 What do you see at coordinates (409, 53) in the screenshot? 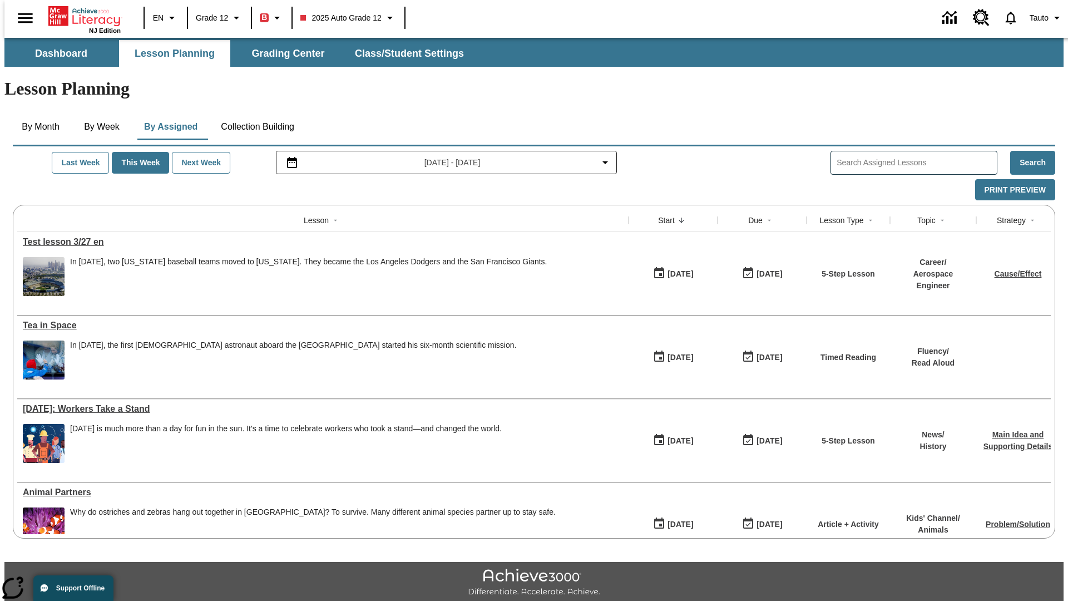
I see `span: Class/Student Settings` at bounding box center [409, 53].